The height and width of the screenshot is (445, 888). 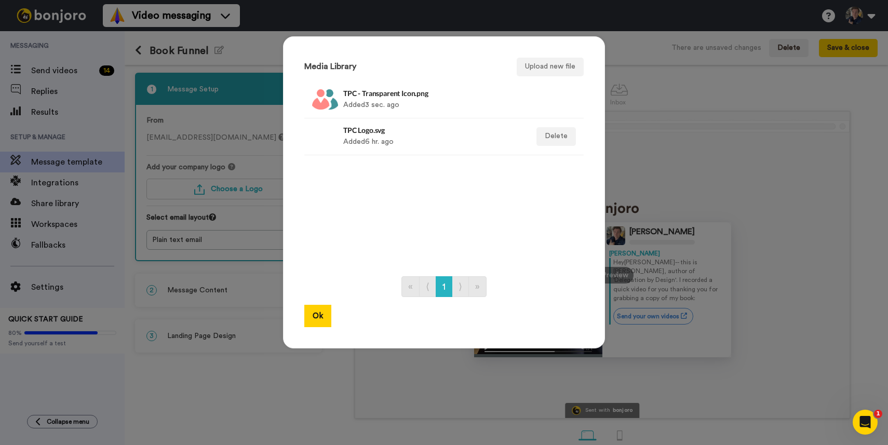 What do you see at coordinates (410, 287) in the screenshot?
I see `a: Go to first page` at bounding box center [410, 287].